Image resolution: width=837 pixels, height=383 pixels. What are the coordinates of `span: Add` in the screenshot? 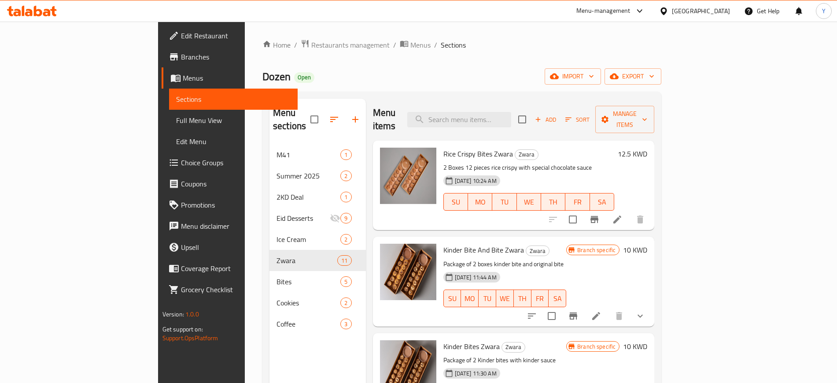 It's located at (545, 119).